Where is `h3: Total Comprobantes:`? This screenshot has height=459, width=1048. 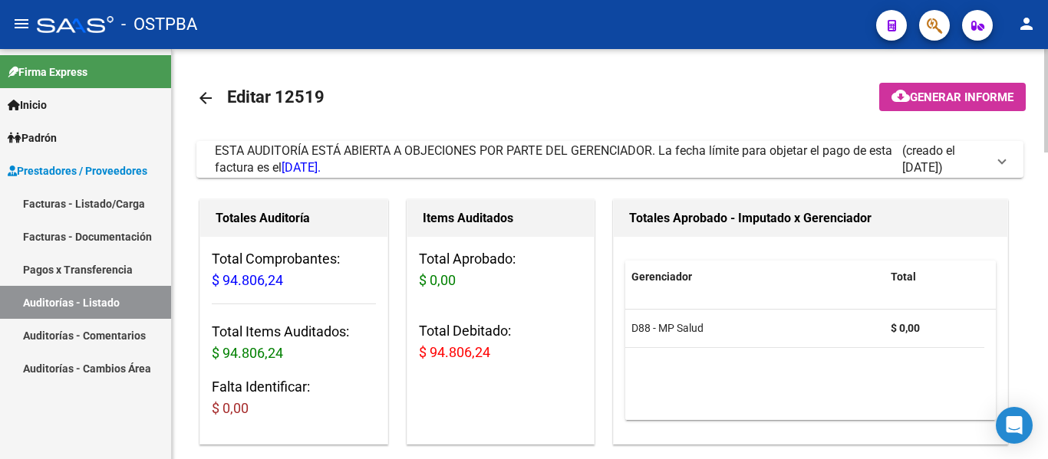
h3: Total Comprobantes: is located at coordinates (294, 270).